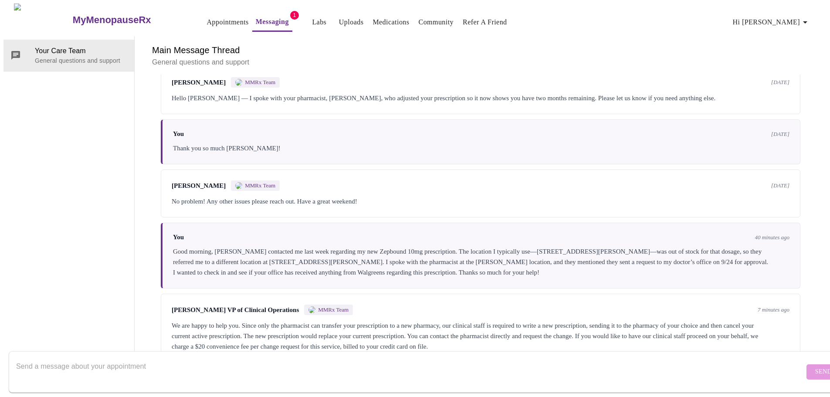 The width and height of the screenshot is (830, 397). I want to click on button: Labs, so click(319, 22).